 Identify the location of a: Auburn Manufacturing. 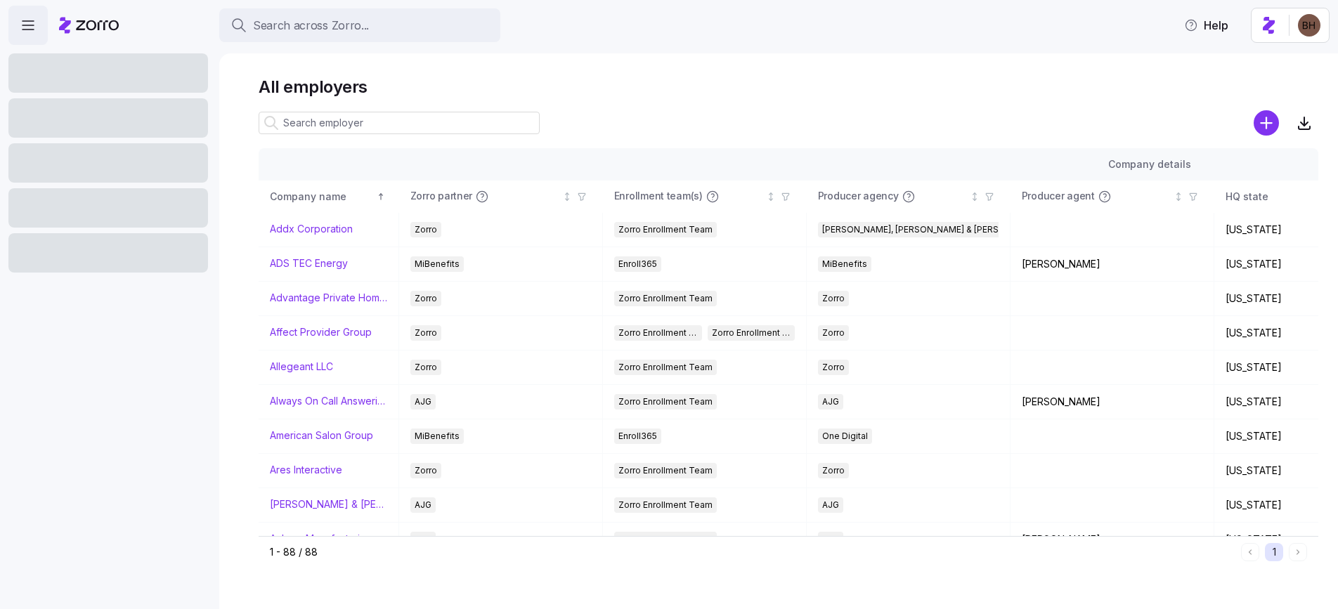
(321, 540).